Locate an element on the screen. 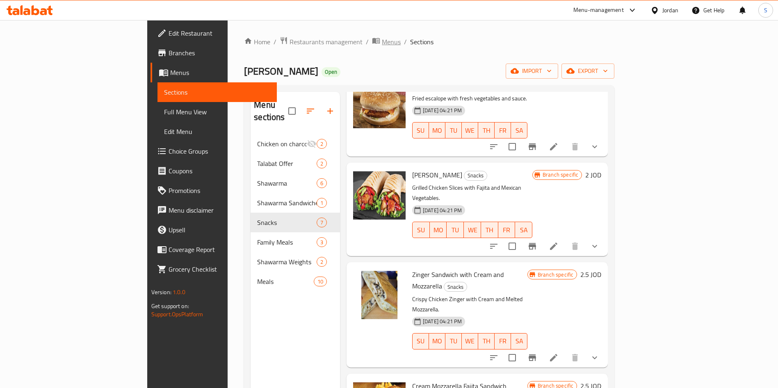 Image resolution: width=778 pixels, height=388 pixels. span: 10 is located at coordinates (320, 282).